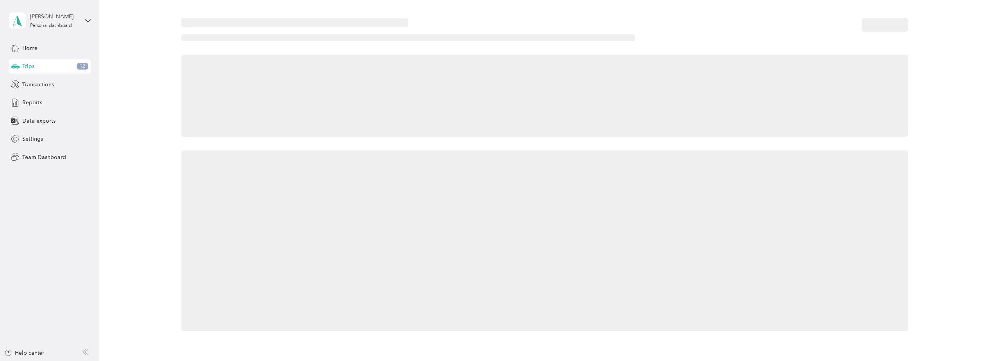  What do you see at coordinates (39, 121) in the screenshot?
I see `span: Data exports` at bounding box center [39, 121].